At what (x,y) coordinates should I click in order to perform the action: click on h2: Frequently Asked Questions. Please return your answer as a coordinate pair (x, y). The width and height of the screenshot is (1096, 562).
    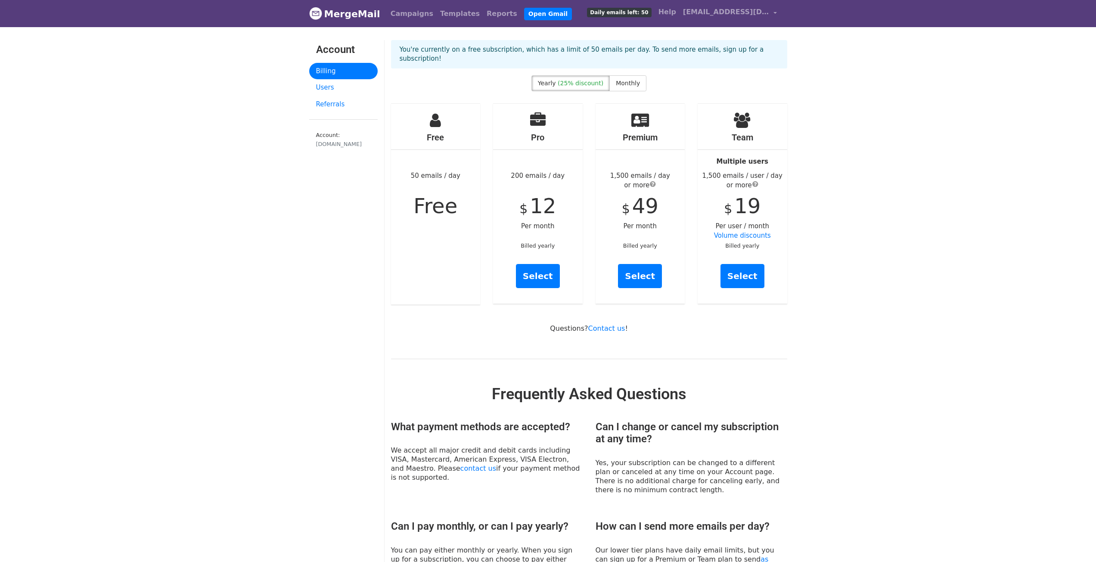
    Looking at the image, I should click on (589, 394).